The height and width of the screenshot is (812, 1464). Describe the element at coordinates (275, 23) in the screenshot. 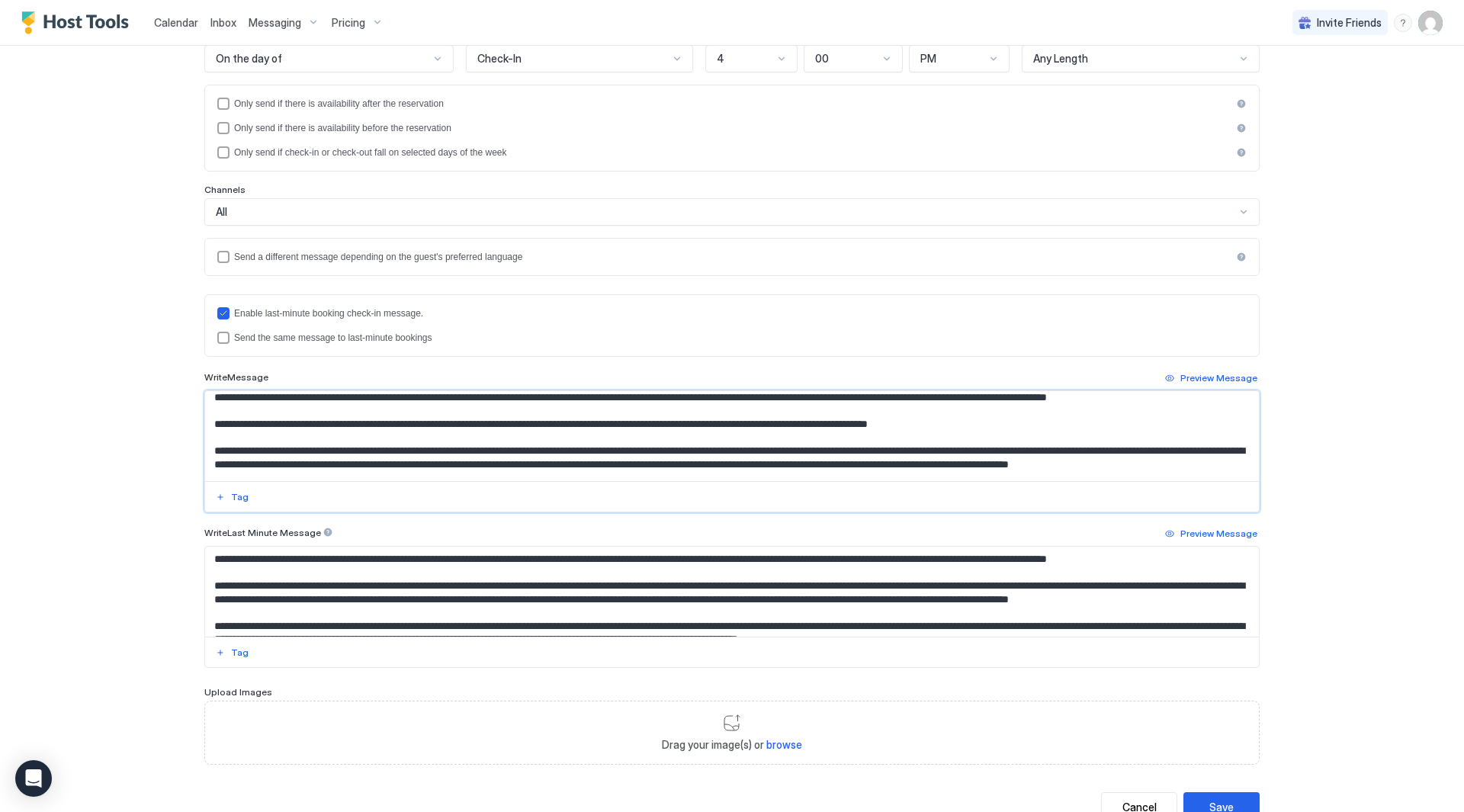

I see `span: Messaging` at that location.